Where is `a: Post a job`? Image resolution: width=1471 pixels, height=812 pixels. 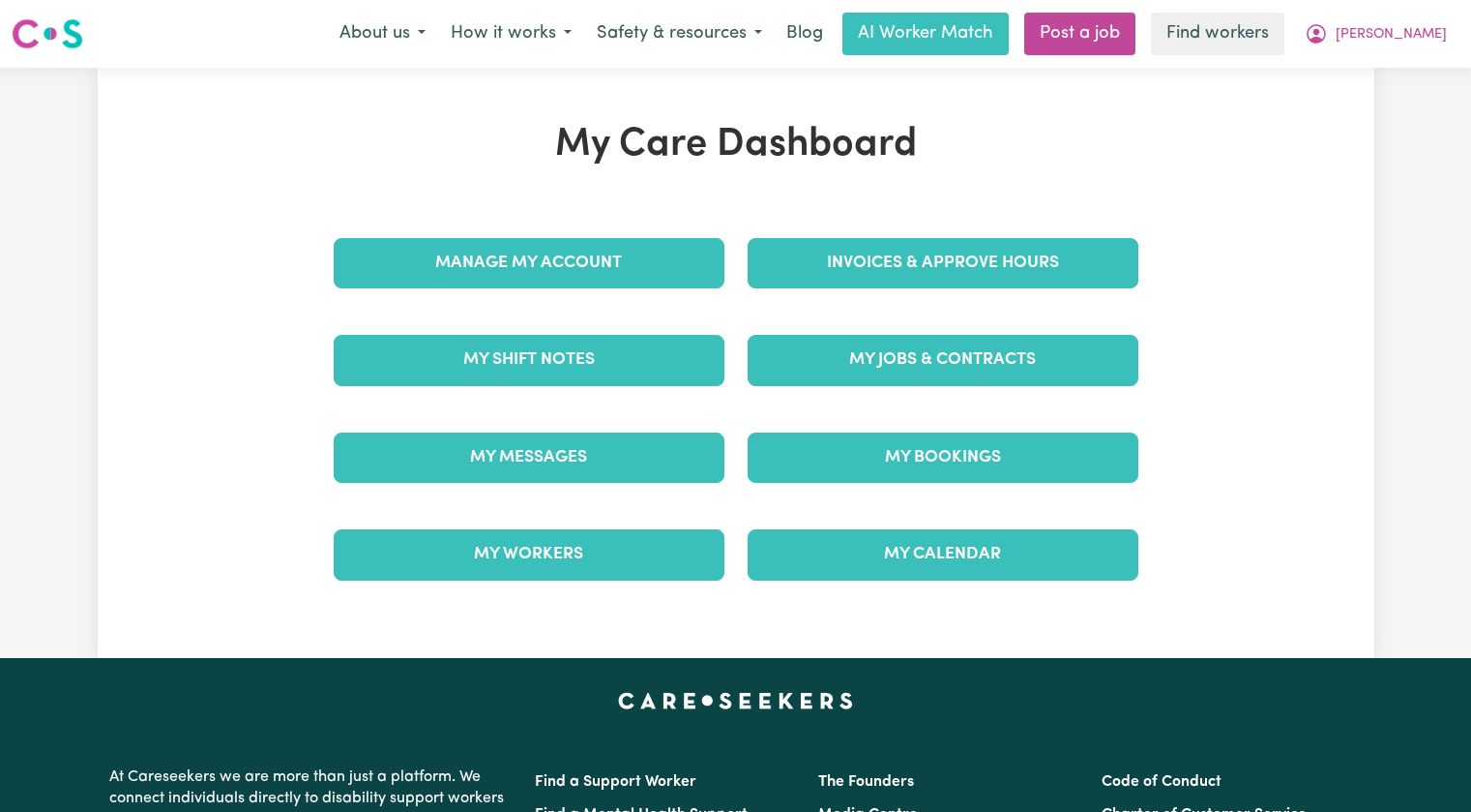
a: Post a job is located at coordinates (1080, 34).